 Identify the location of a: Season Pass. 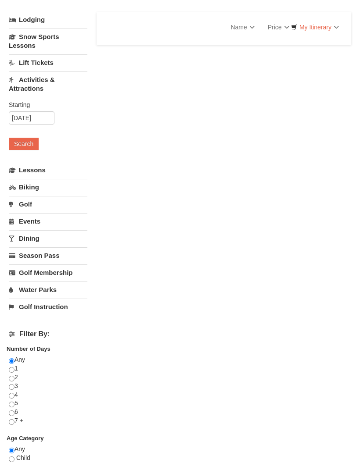
(48, 255).